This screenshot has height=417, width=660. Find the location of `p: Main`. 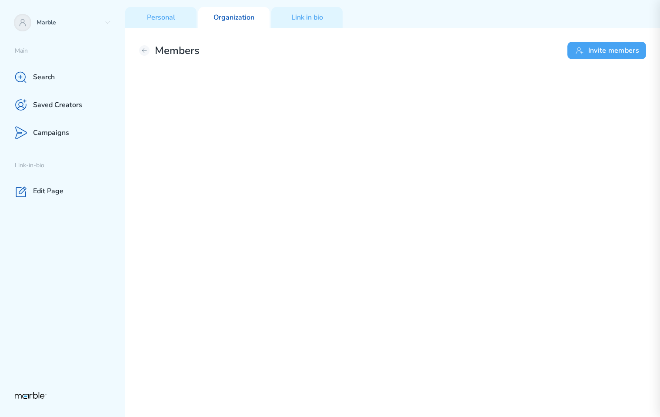

p: Main is located at coordinates (70, 51).